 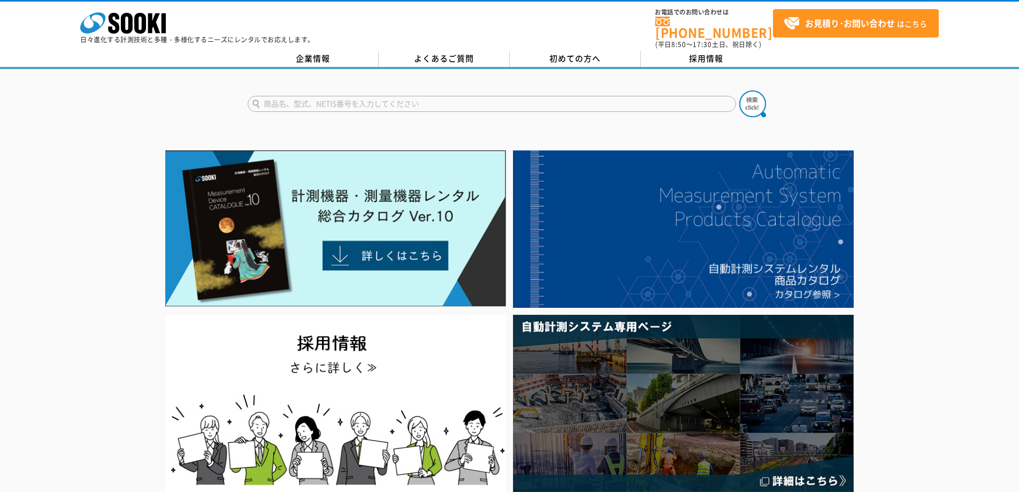 What do you see at coordinates (683, 229) in the screenshot?
I see `img: 自動計測システムカタログ` at bounding box center [683, 229].